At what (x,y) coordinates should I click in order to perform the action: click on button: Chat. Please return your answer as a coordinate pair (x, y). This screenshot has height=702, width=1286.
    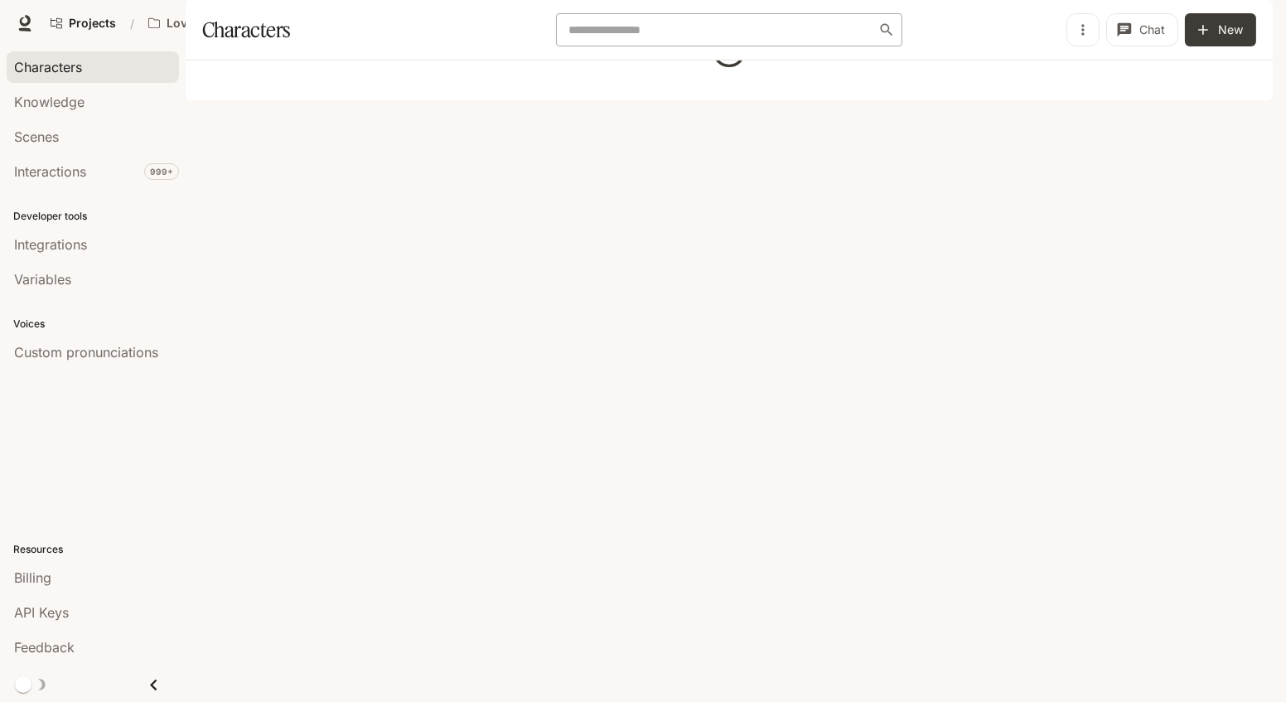
    Looking at the image, I should click on (1141, 30).